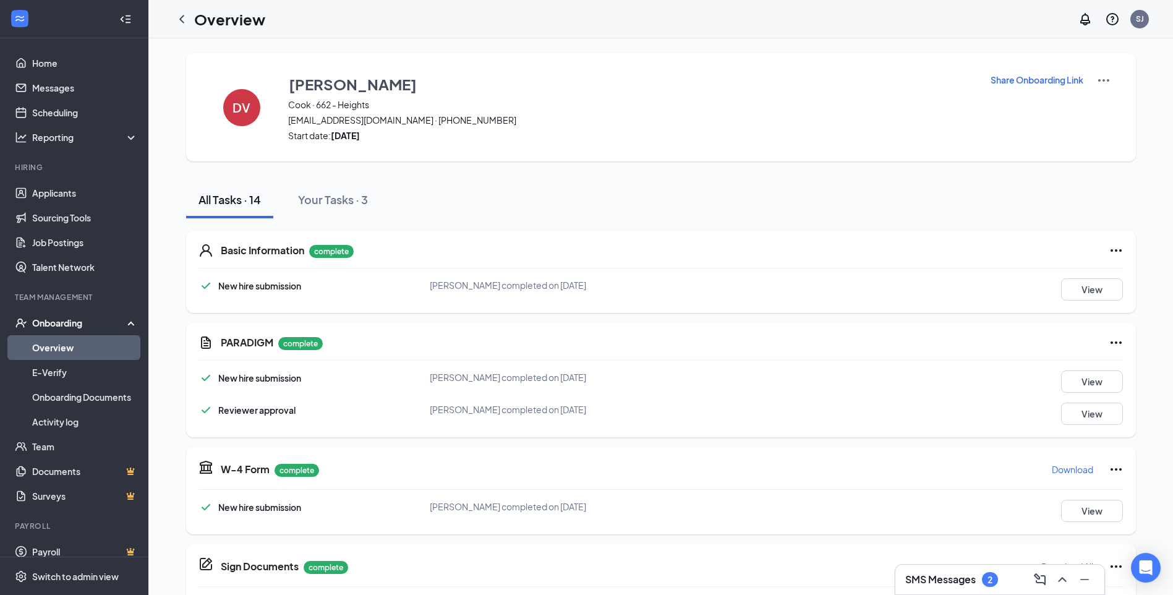 The image size is (1173, 595). What do you see at coordinates (75, 167) in the screenshot?
I see `div: Hiring` at bounding box center [75, 167].